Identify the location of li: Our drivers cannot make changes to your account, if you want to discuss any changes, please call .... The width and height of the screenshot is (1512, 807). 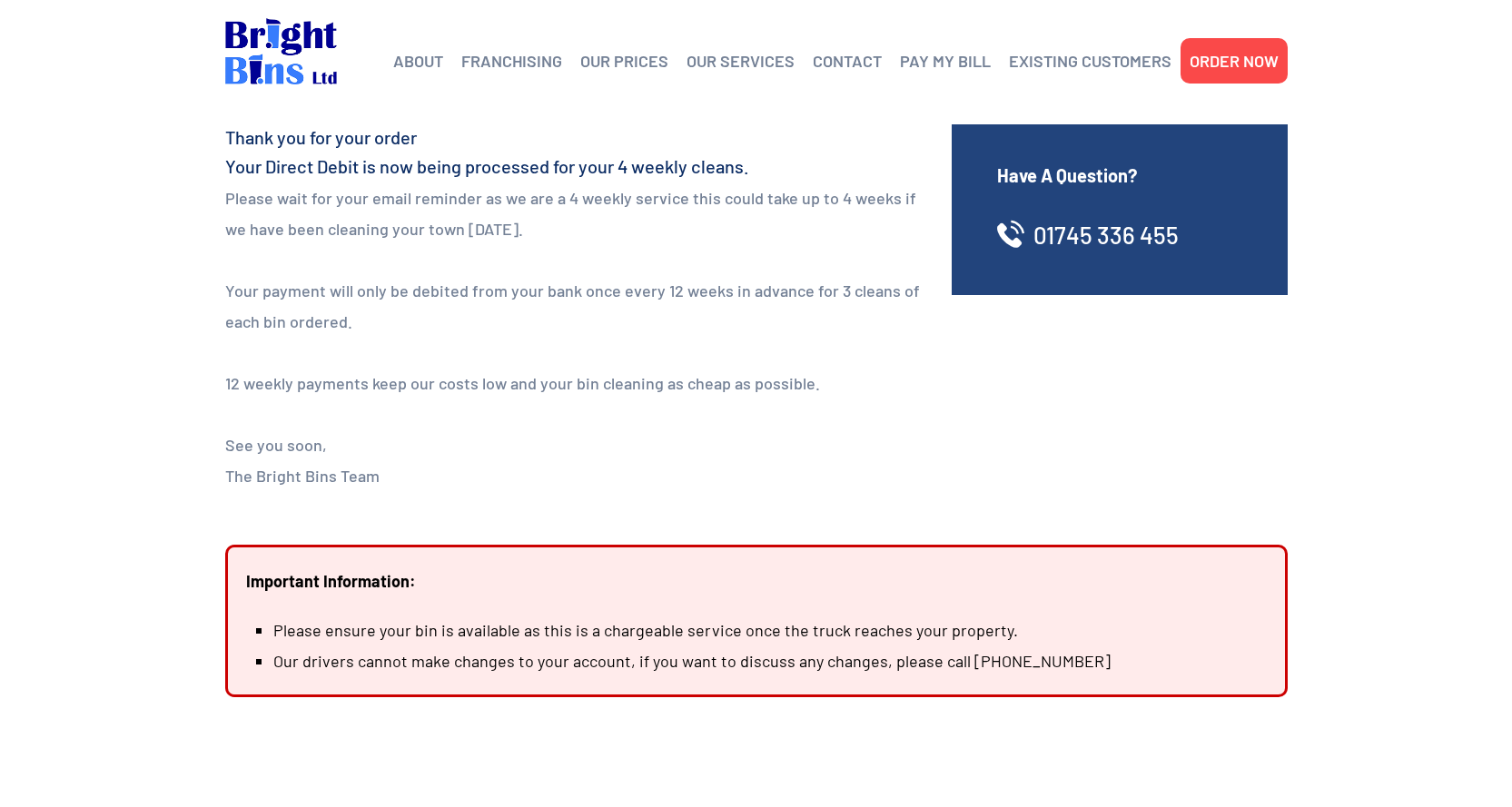
(770, 662).